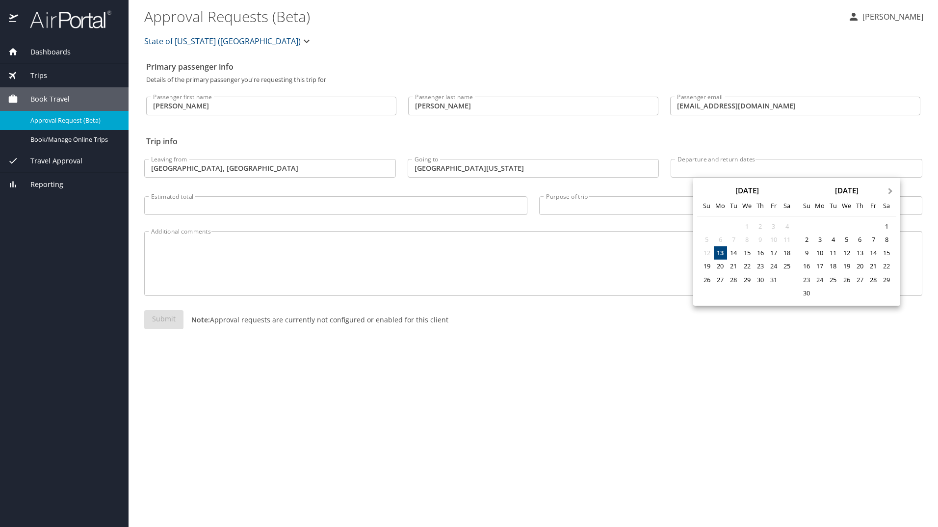  What do you see at coordinates (873, 239) in the screenshot?
I see `div: Choose Friday, November 7th, 2025` at bounding box center [873, 239].